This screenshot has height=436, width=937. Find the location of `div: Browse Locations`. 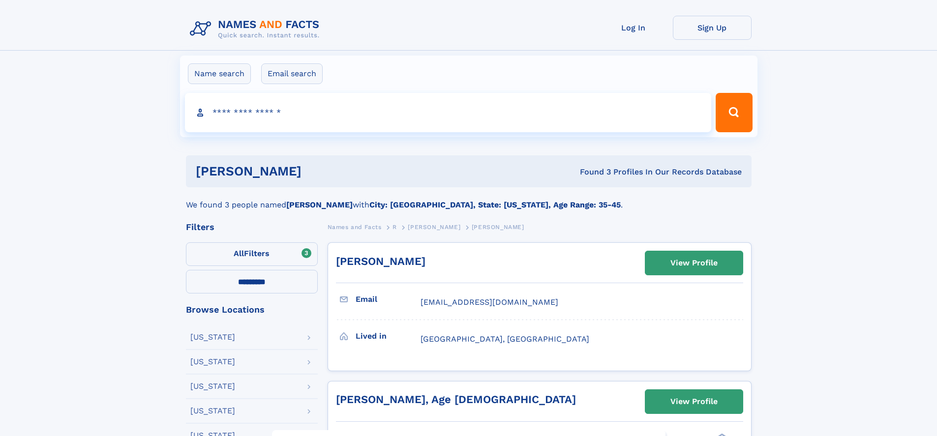

div: Browse Locations is located at coordinates (252, 310).